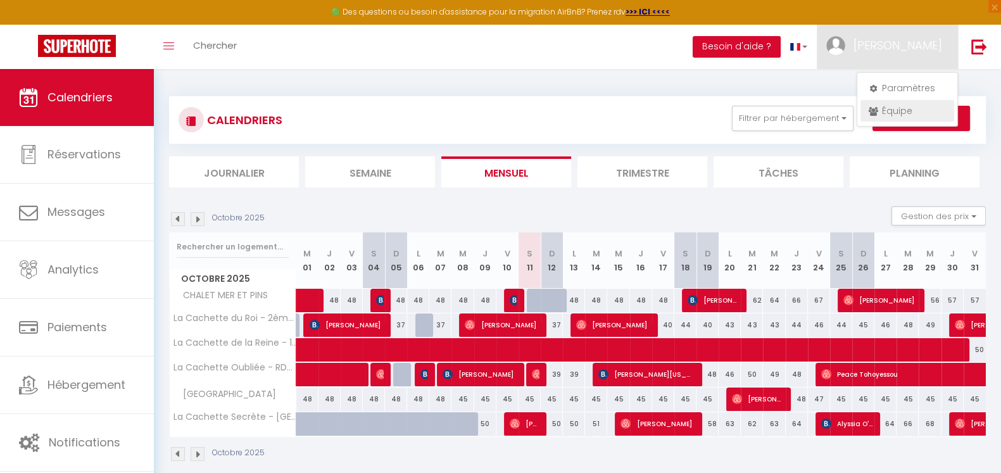  I want to click on a: Paramètres, so click(907, 88).